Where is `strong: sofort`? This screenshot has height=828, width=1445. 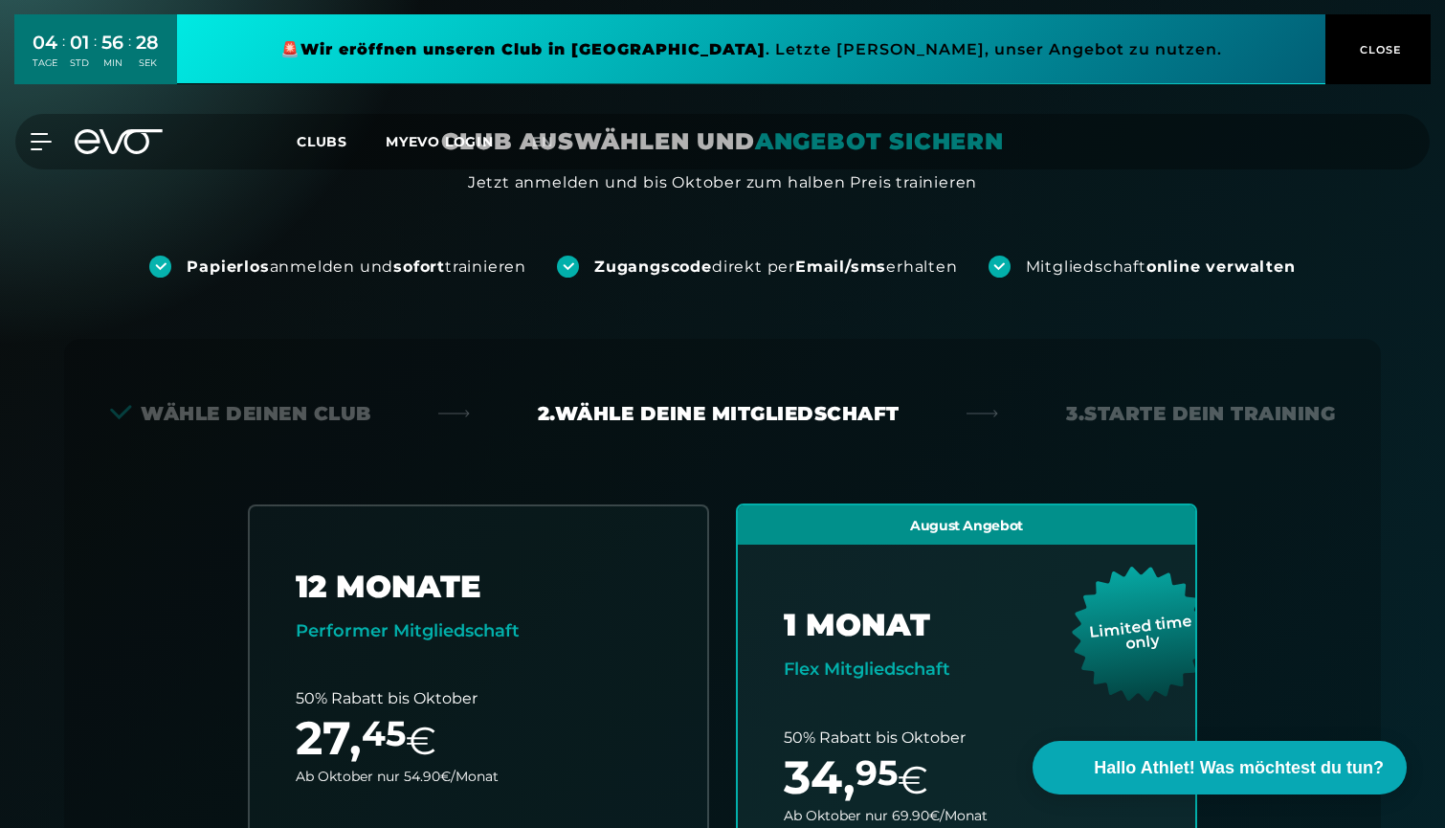
strong: sofort is located at coordinates (419, 266).